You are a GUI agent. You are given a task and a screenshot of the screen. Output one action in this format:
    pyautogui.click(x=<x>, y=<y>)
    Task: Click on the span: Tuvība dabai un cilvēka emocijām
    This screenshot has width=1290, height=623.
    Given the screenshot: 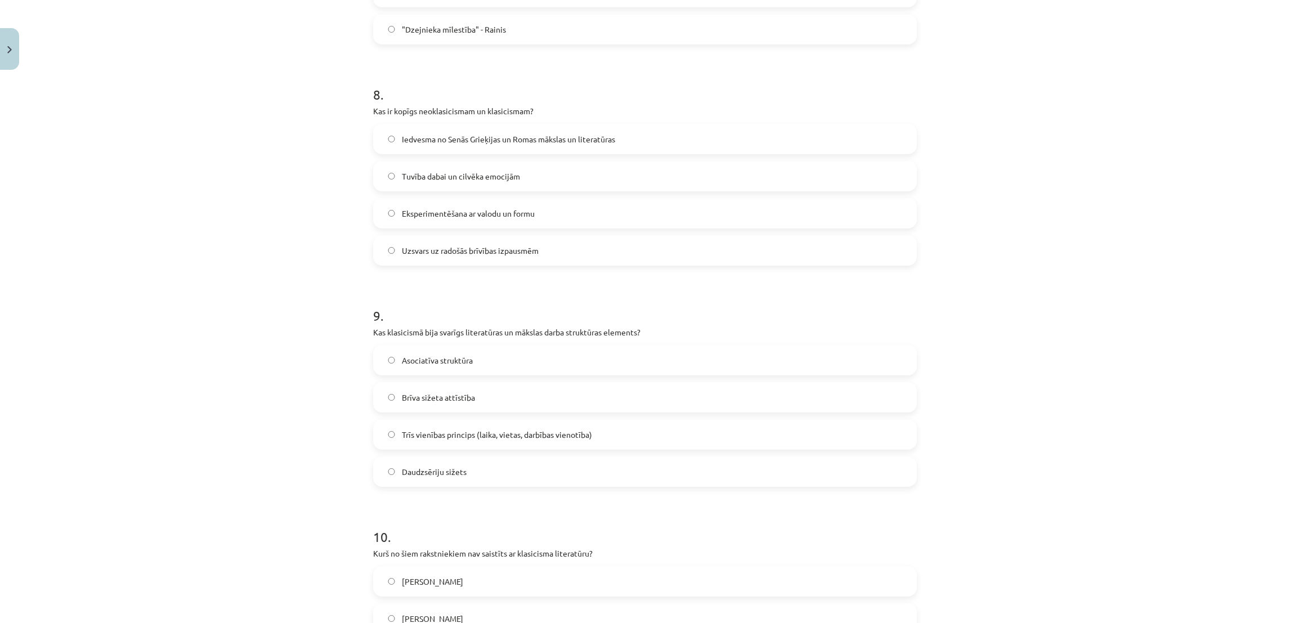 What is the action you would take?
    pyautogui.click(x=461, y=176)
    